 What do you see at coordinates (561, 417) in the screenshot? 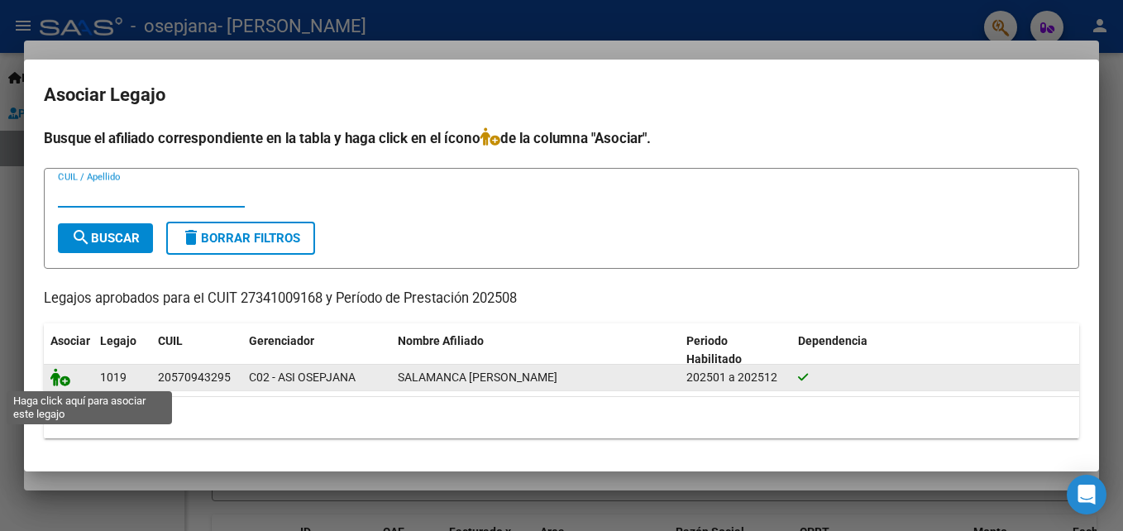
I see `div: 1 registros` at bounding box center [561, 417].